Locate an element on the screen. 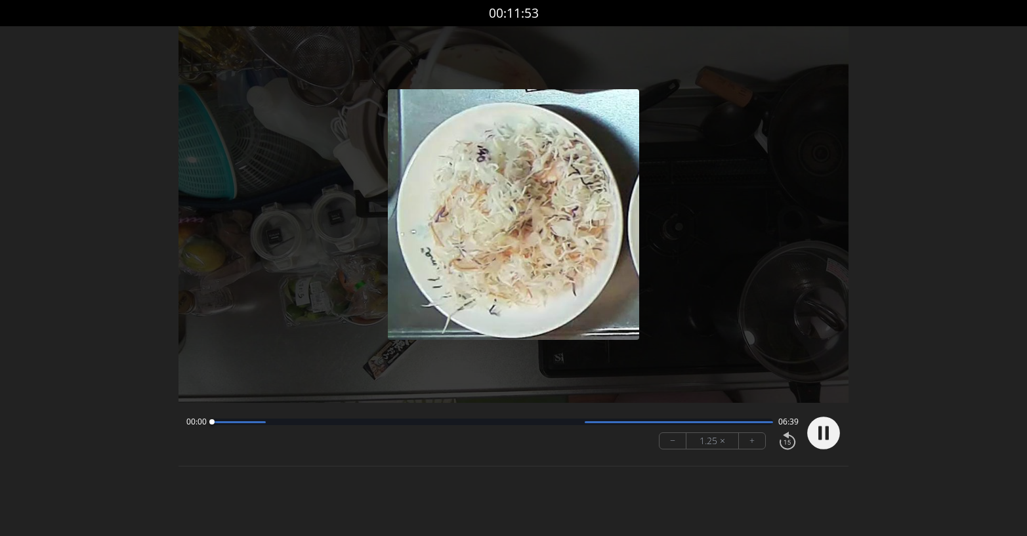 The height and width of the screenshot is (536, 1027). a: 00:11:53 is located at coordinates (514, 13).